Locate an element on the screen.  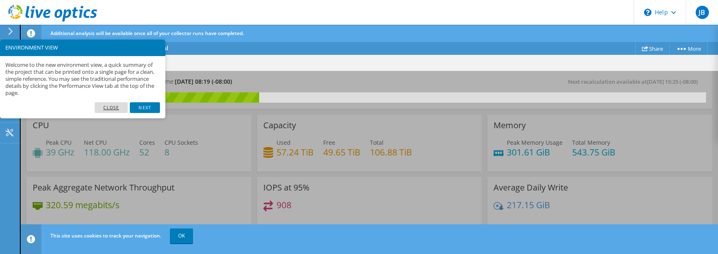
a: OK is located at coordinates (181, 236).